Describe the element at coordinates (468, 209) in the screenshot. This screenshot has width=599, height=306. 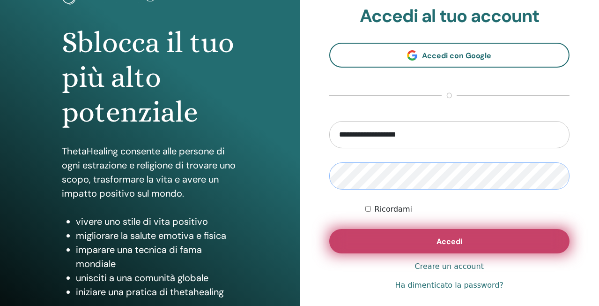
I see `div: Keep me authenticated indefinitely or until I manually logout` at that location.